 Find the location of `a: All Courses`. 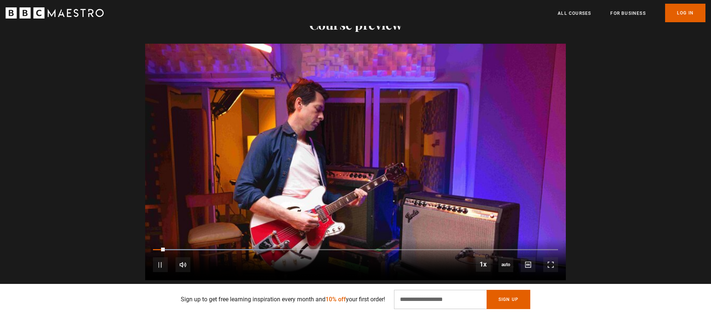

a: All Courses is located at coordinates (574, 13).